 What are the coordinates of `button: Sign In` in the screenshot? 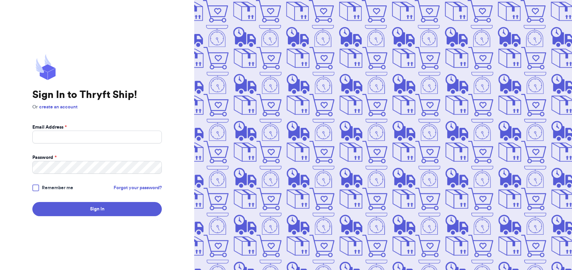 It's located at (97, 209).